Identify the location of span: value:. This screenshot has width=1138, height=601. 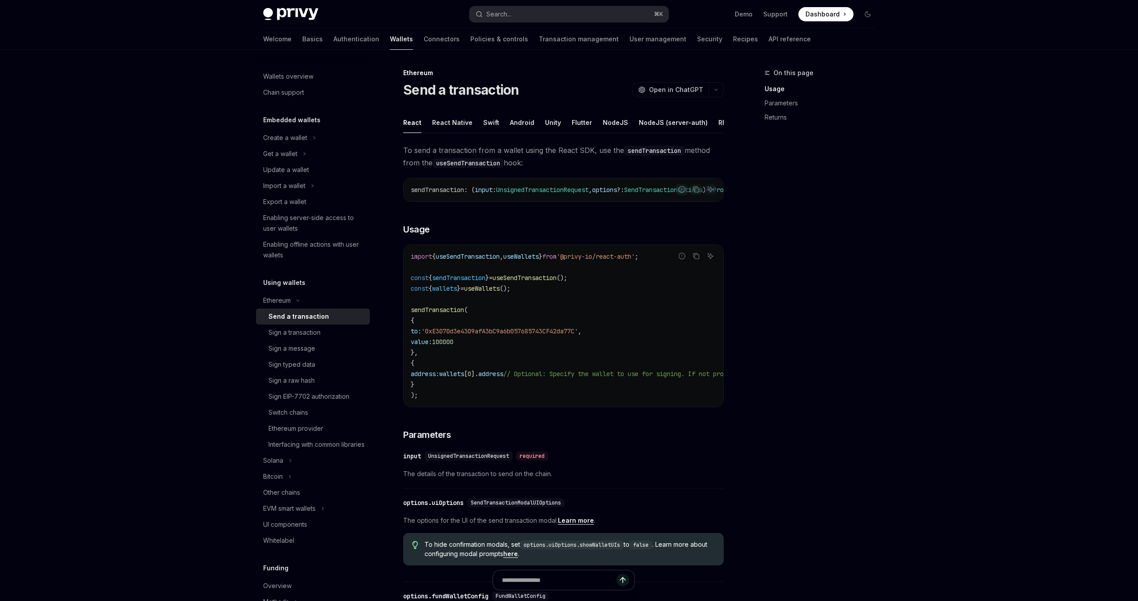
(421, 342).